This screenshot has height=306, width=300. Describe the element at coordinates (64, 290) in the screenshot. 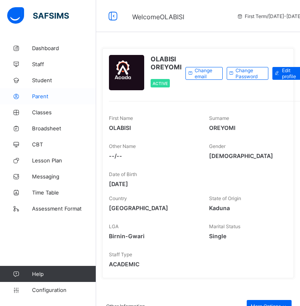

I see `span: Configuration` at that location.